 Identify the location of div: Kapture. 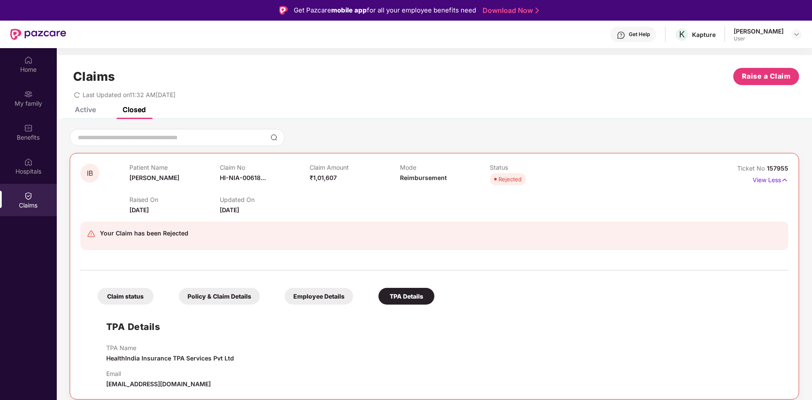
(703, 34).